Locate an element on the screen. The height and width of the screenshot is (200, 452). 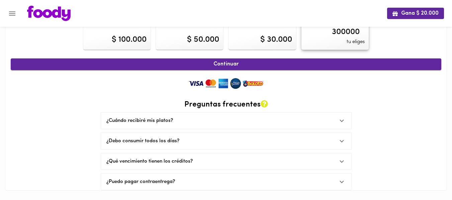
span: Continuar is located at coordinates (226, 64).